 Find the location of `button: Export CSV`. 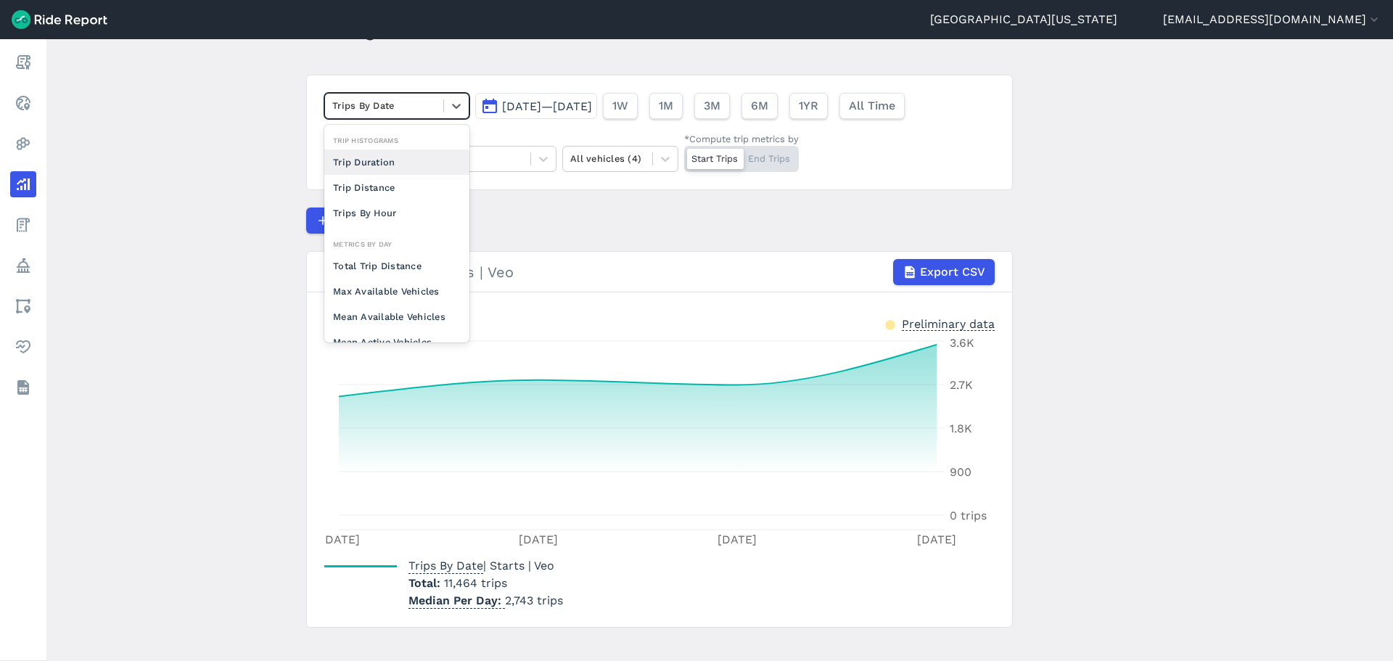

button: Export CSV is located at coordinates (944, 272).